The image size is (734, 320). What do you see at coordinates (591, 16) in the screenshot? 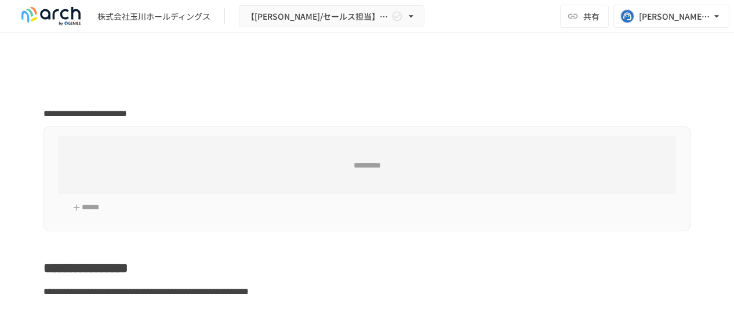
I see `span: 共有` at bounding box center [591, 16].